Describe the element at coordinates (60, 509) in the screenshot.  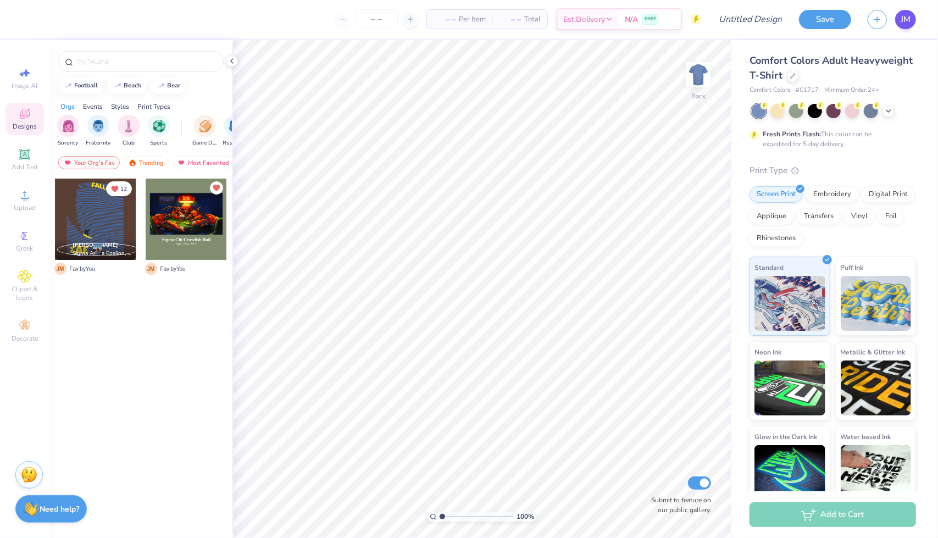
I see `strong: Need help?` at that location.